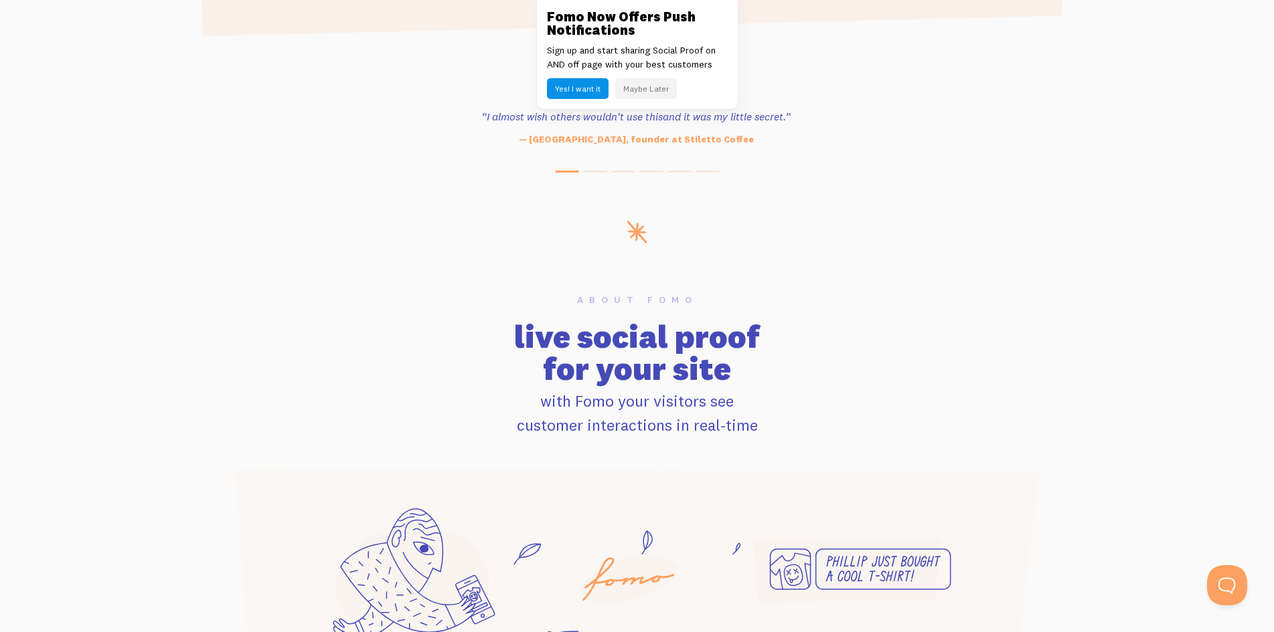  What do you see at coordinates (637, 353) in the screenshot?
I see `h2: live social proof for your site` at bounding box center [637, 353].